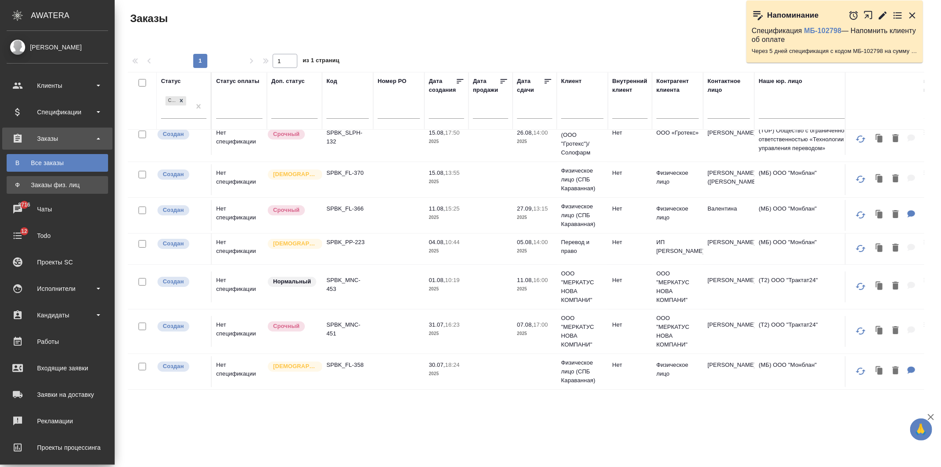 Image resolution: width=941 pixels, height=467 pixels. I want to click on button: Редактировать, so click(883, 15).